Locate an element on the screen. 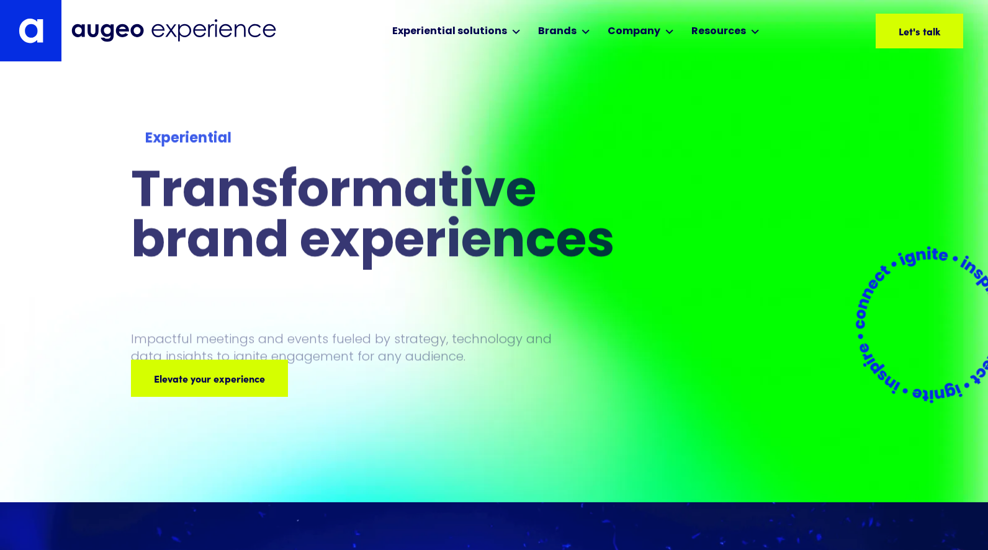 This screenshot has height=550, width=988. h1: Transformative brand experiences is located at coordinates (399, 218).